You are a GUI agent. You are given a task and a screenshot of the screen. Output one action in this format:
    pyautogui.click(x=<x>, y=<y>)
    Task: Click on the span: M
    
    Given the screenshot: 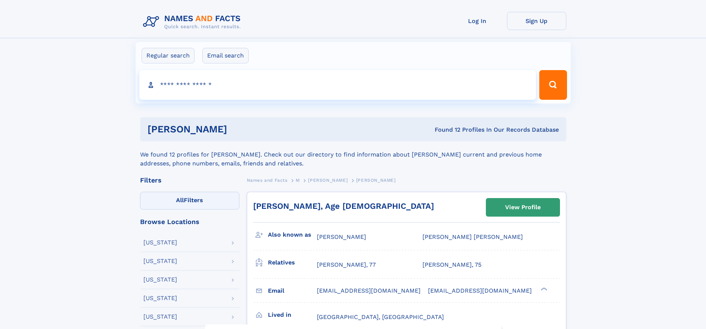 What is the action you would take?
    pyautogui.click(x=297, y=180)
    